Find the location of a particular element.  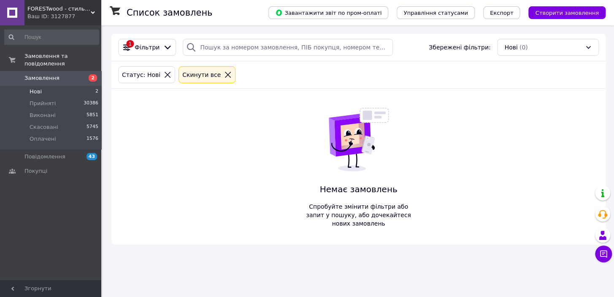

span: Повідомлення is located at coordinates (45, 156).